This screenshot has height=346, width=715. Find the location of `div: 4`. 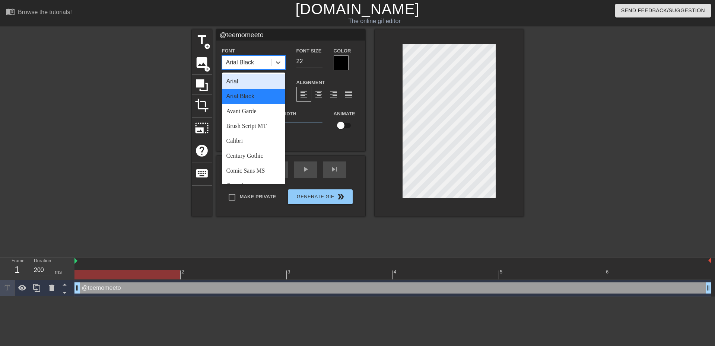

div: 4 is located at coordinates (395, 272).